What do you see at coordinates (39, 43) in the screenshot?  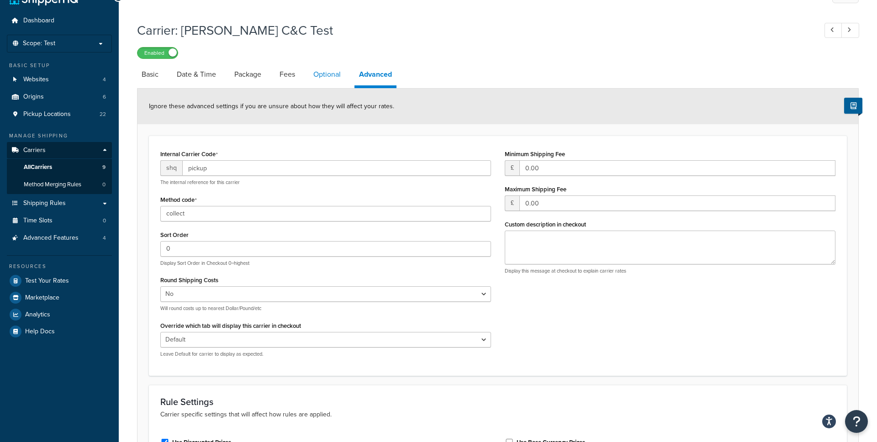 I see `span: Scope: Test` at bounding box center [39, 43].